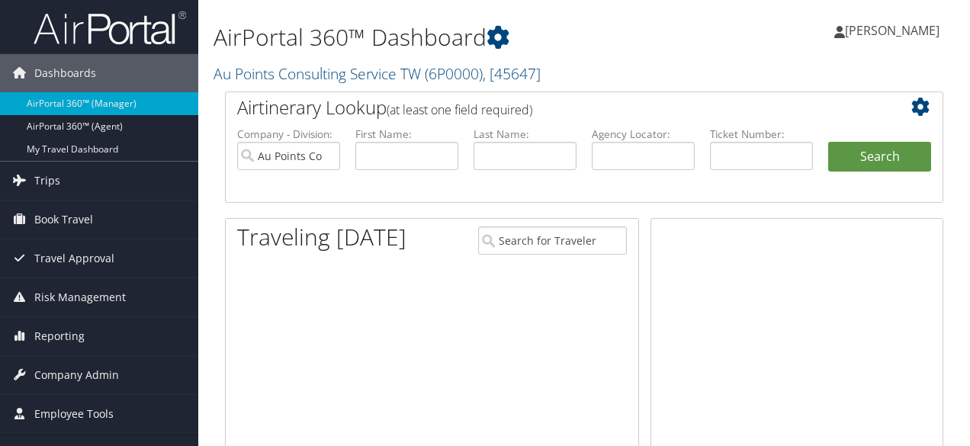 This screenshot has height=446, width=970. Describe the element at coordinates (525, 134) in the screenshot. I see `label: Last Name:` at that location.